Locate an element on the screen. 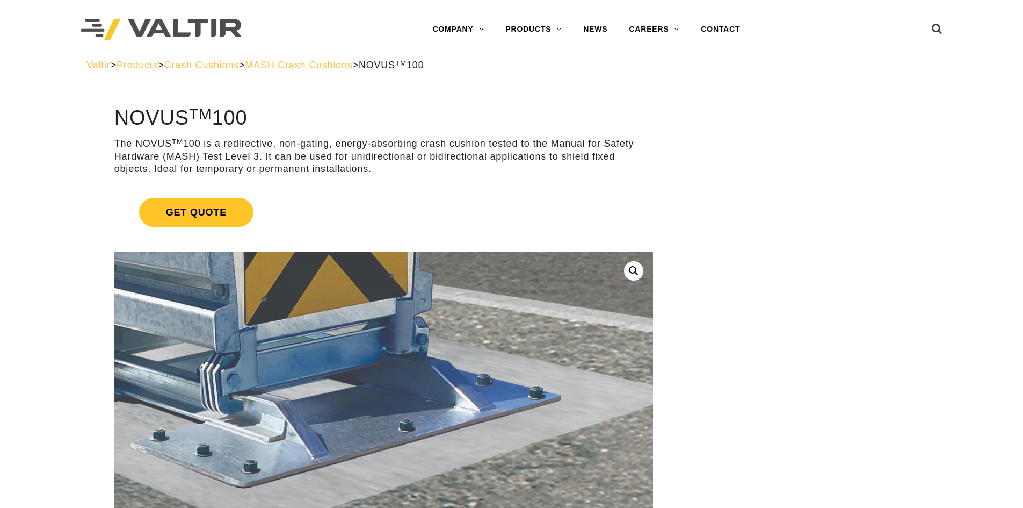 This screenshot has width=1023, height=508. span: Products is located at coordinates (137, 65).